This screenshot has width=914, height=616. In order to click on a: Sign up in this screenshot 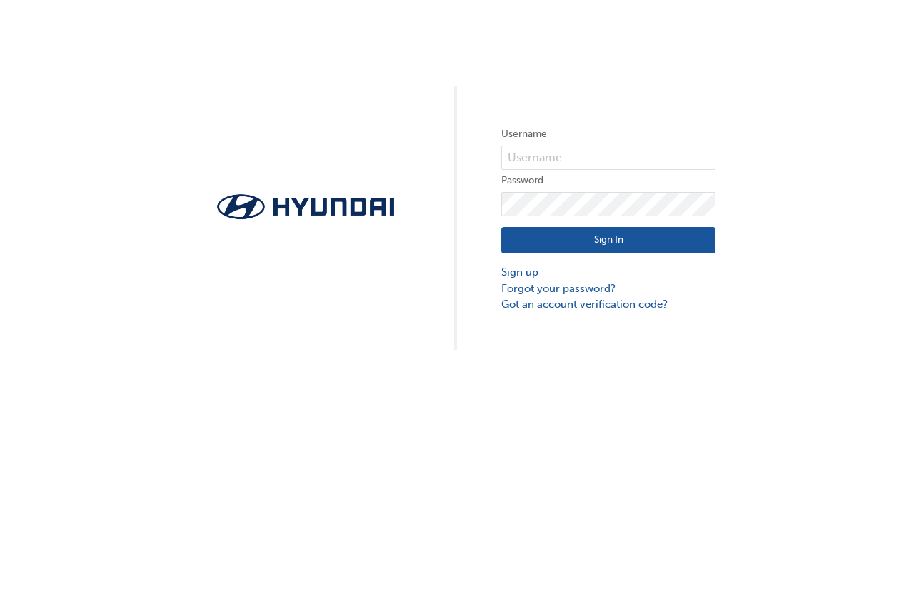, I will do `click(608, 272)`.